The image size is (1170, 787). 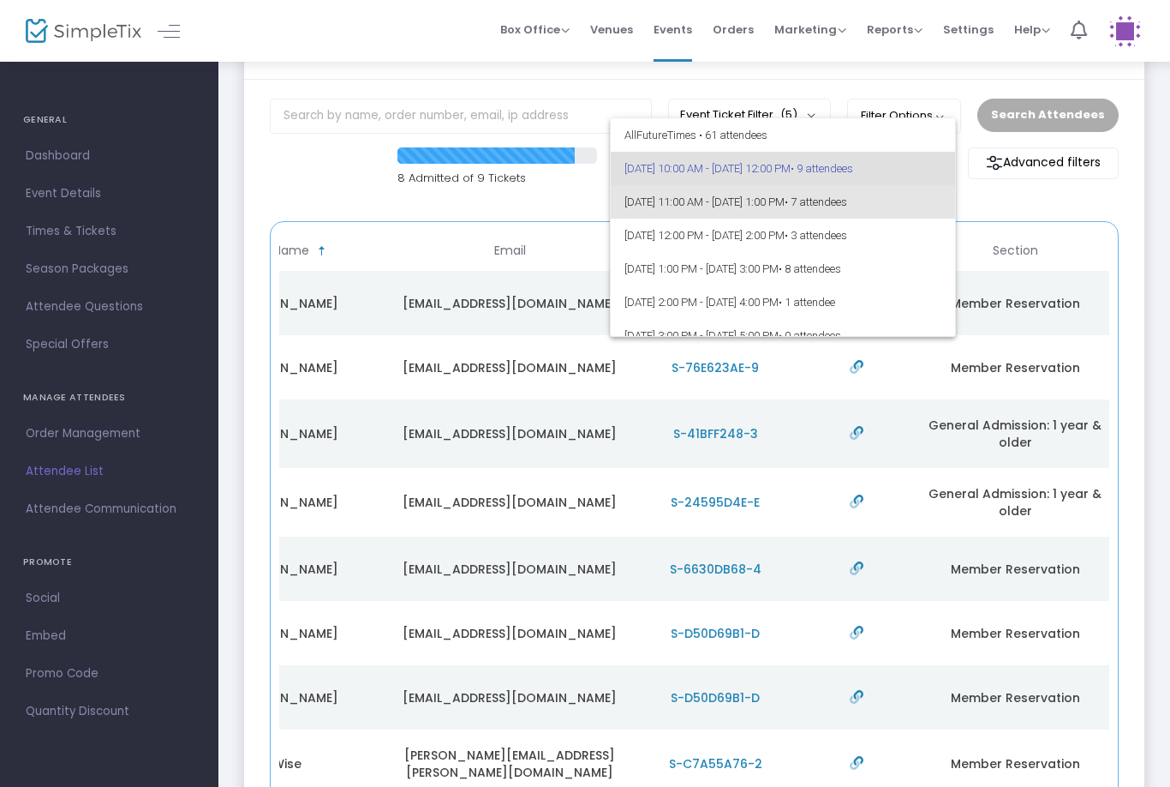 I want to click on span: • 8 attendees, so click(x=810, y=268).